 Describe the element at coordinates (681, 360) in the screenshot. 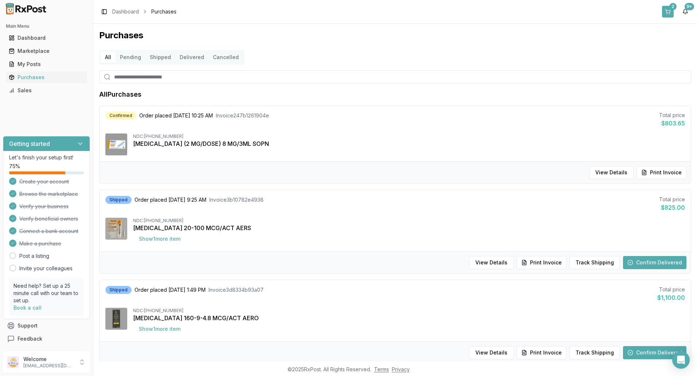

I see `div: Open Intercom Messenger` at that location.